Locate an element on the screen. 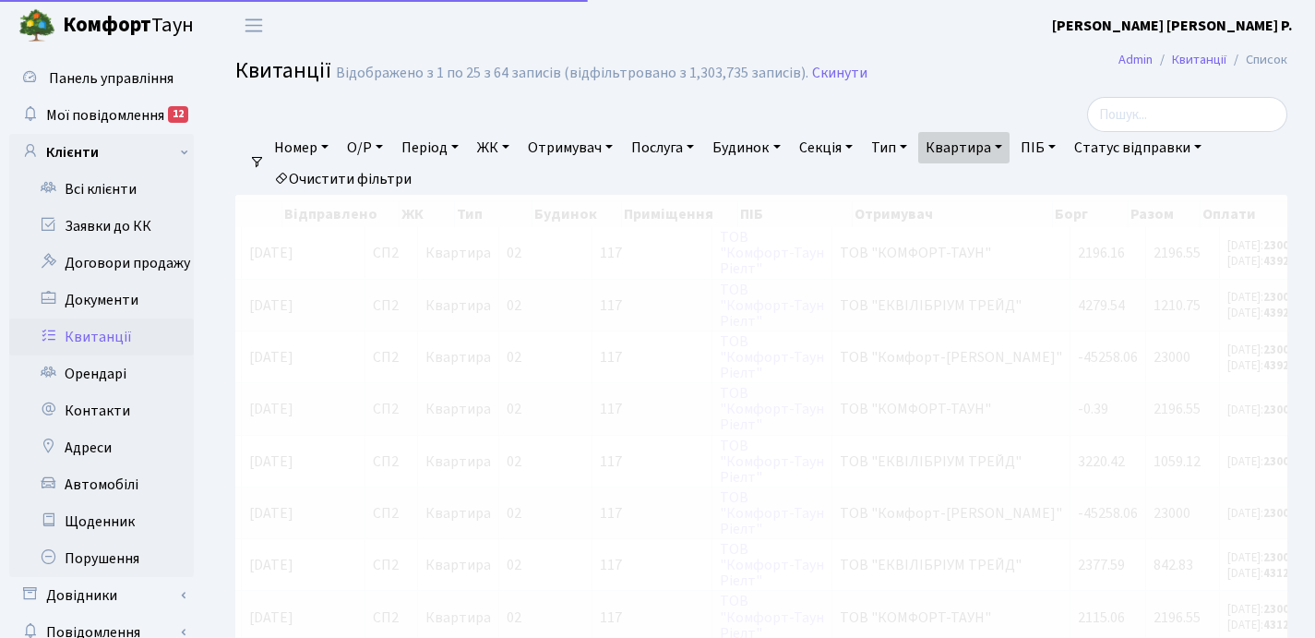 This screenshot has height=638, width=1315. div: 12 is located at coordinates (178, 114).